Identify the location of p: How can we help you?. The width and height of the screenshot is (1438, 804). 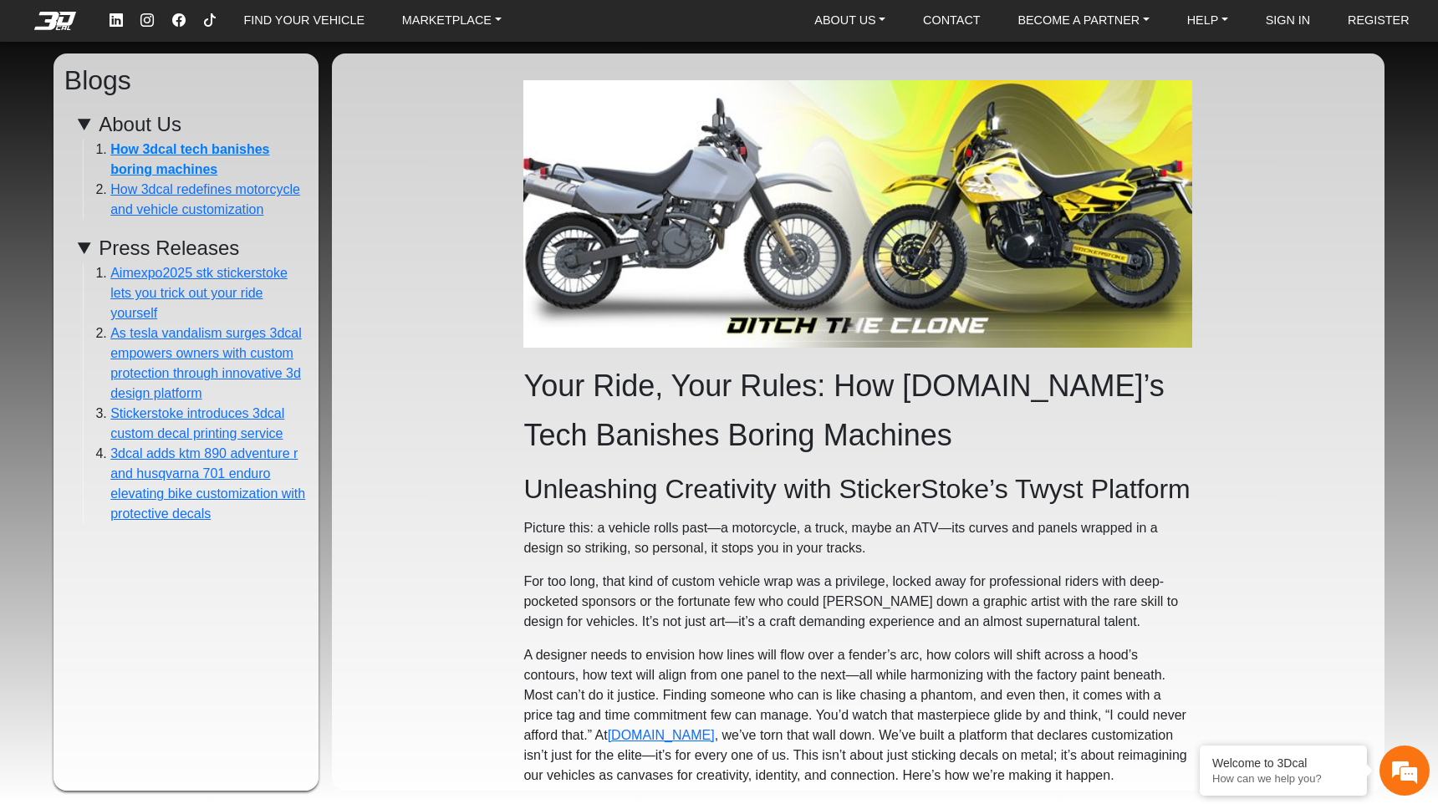
(1284, 778).